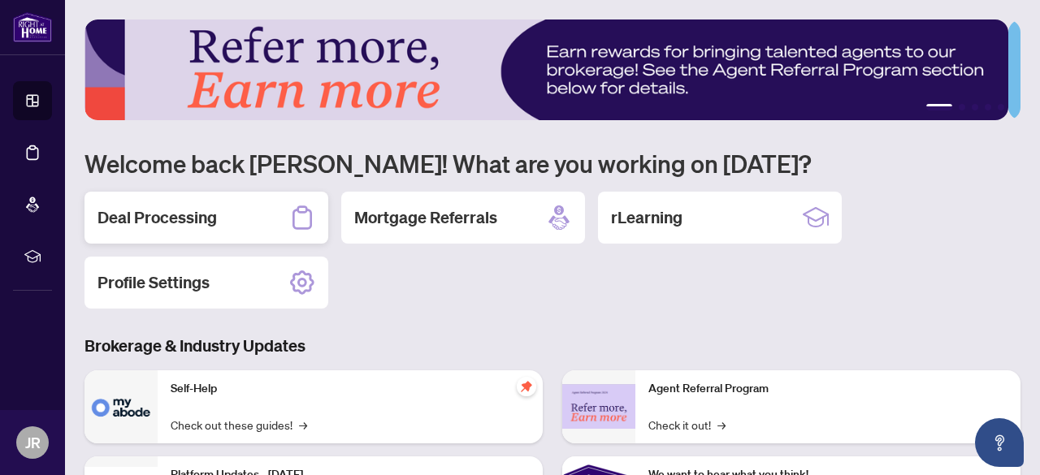  What do you see at coordinates (647, 218) in the screenshot?
I see `h2: rLearning` at bounding box center [647, 218].